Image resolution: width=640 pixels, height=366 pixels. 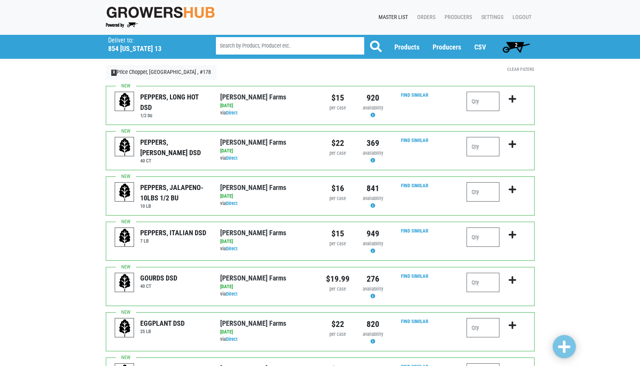 I want to click on div: $19.99, so click(x=338, y=279).